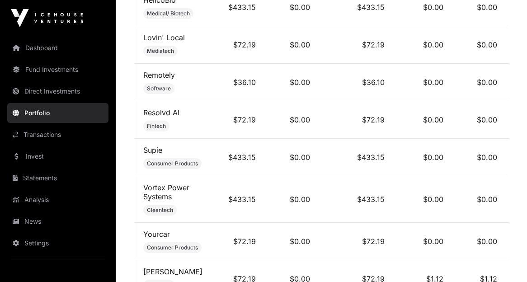  I want to click on a: Dashboard, so click(58, 48).